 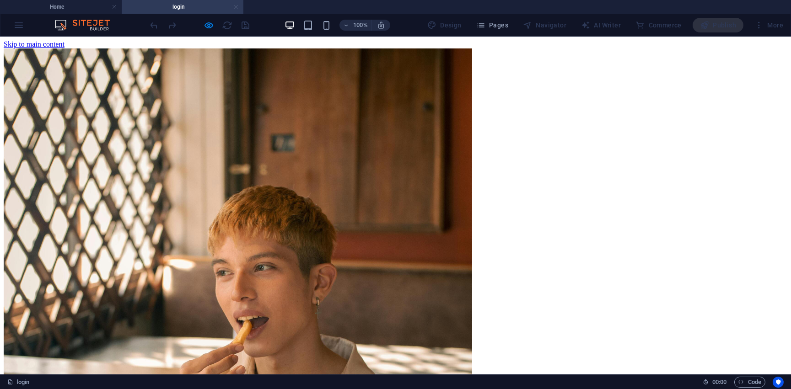 What do you see at coordinates (355, 25) in the screenshot?
I see `button: 100%` at bounding box center [355, 25].